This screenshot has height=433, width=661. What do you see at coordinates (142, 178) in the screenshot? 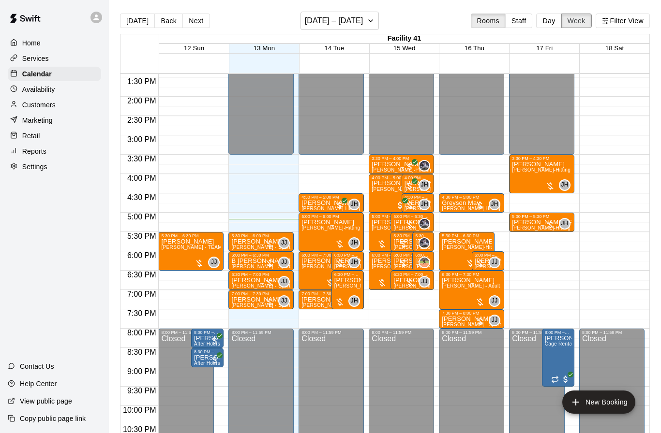
I see `span: 4:00 PM` at bounding box center [142, 178].